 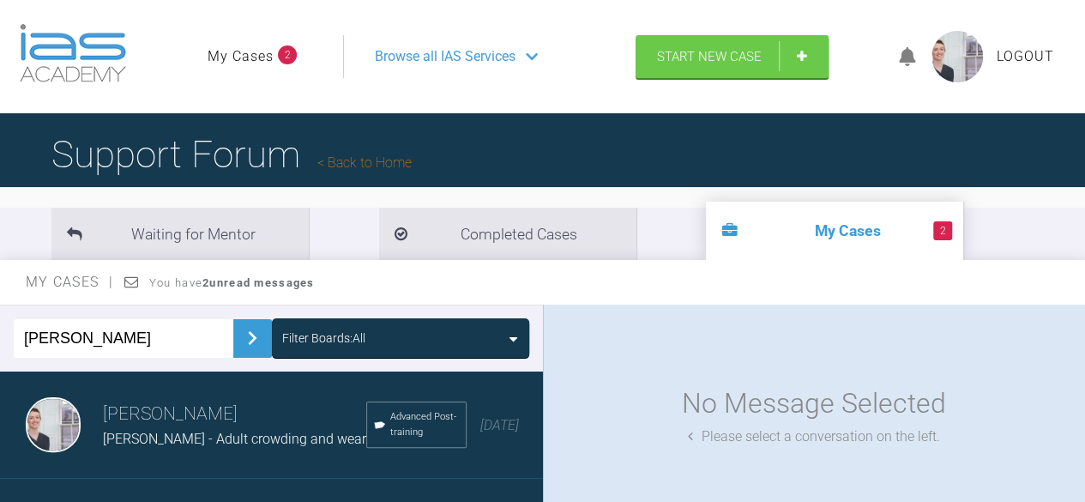 What do you see at coordinates (232, 282) in the screenshot?
I see `span: You have` at bounding box center [232, 282].